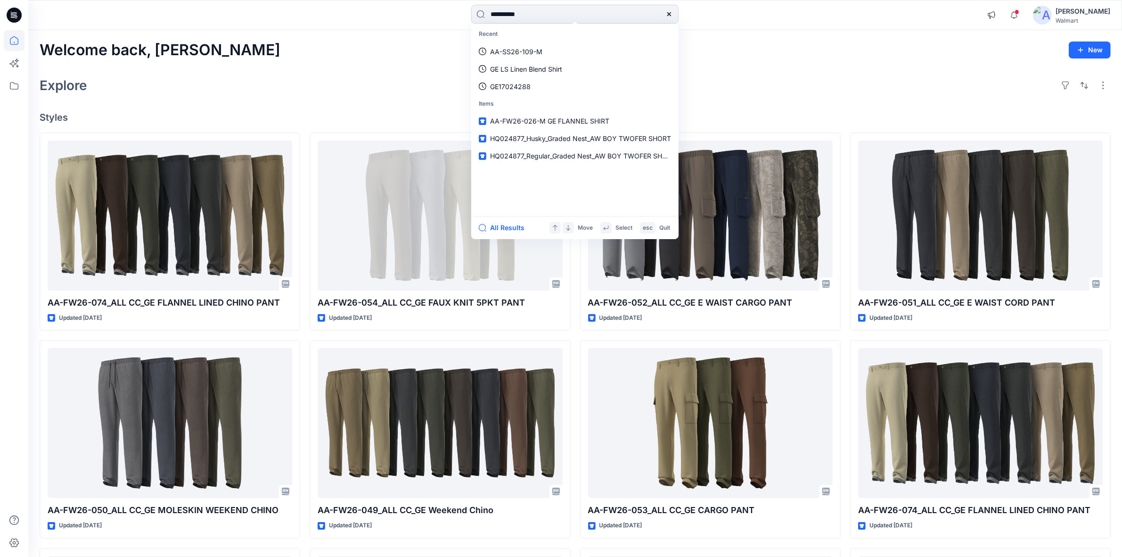 The height and width of the screenshot is (557, 1122). Describe the element at coordinates (505, 228) in the screenshot. I see `a: All Results` at that location.